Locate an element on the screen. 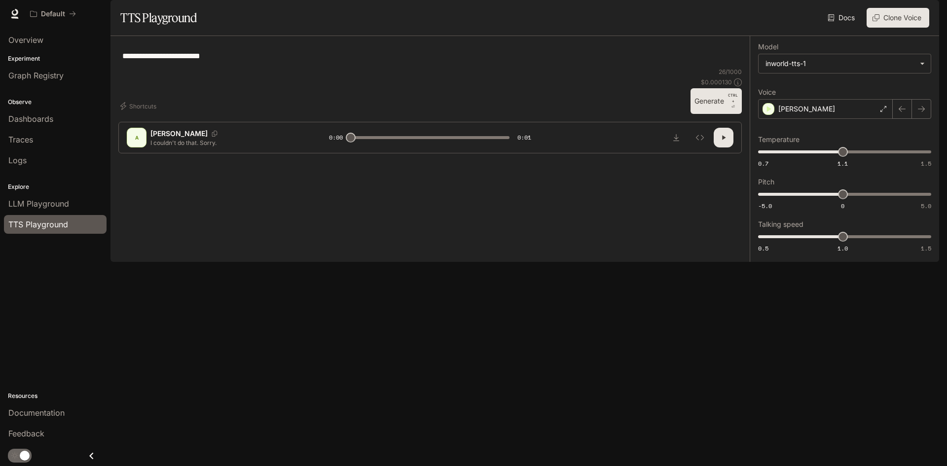 The height and width of the screenshot is (466, 947). p: I couldn't do that. Sorry. is located at coordinates (228, 143).